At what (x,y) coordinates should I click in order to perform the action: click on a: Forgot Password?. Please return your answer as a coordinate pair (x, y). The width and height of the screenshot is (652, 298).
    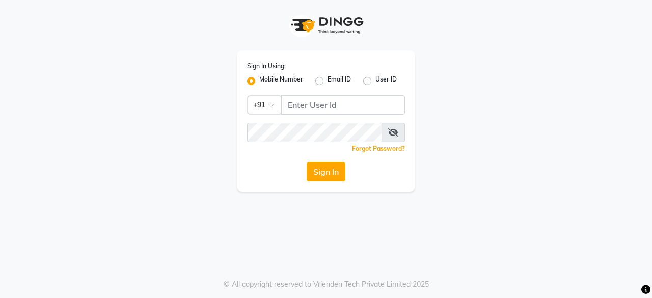
    Looking at the image, I should click on (378, 148).